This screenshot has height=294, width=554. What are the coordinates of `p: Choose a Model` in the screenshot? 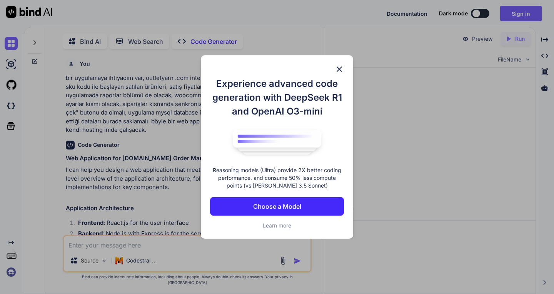 It's located at (277, 206).